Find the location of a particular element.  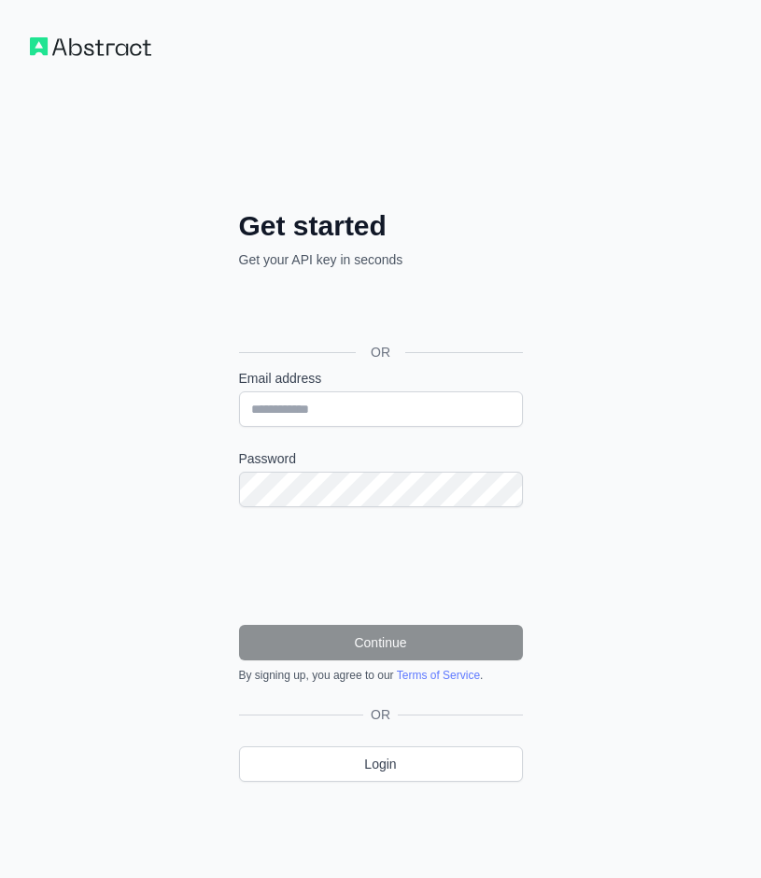

label: Email address is located at coordinates (381, 378).